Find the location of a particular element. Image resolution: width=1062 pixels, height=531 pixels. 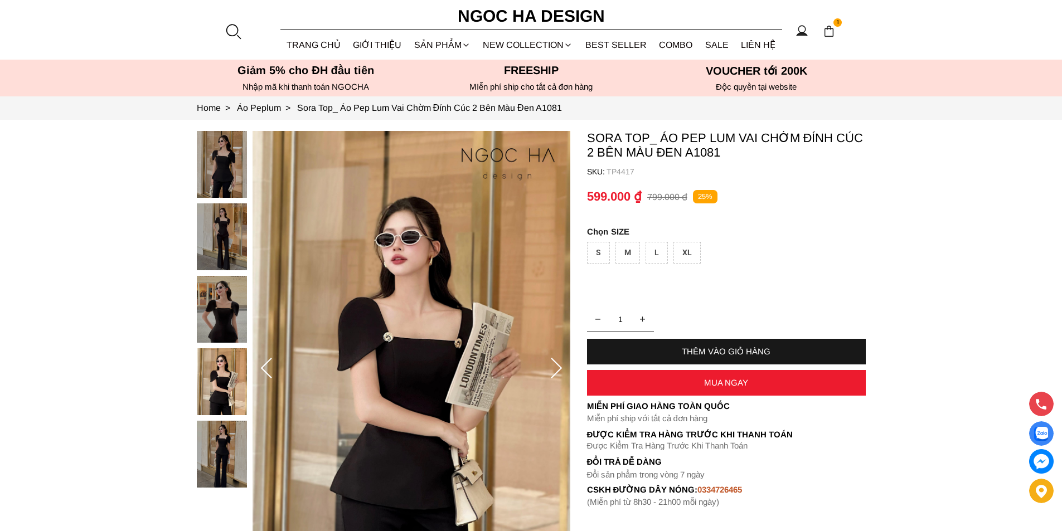

a: SALE is located at coordinates (717, 45).